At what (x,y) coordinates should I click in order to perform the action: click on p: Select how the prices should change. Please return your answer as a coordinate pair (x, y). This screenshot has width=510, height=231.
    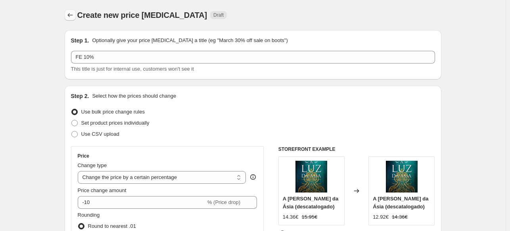
    Looking at the image, I should click on (134, 96).